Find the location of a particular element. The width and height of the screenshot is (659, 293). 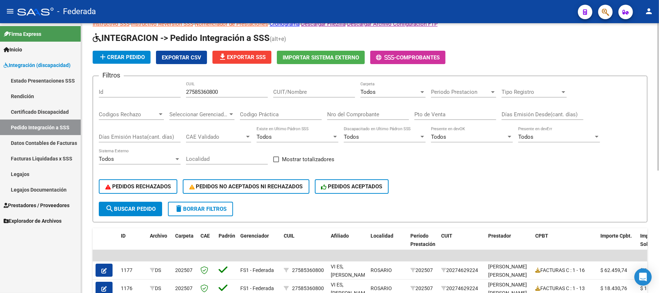

datatable-header-cell: Período Prestación is located at coordinates (423, 244).